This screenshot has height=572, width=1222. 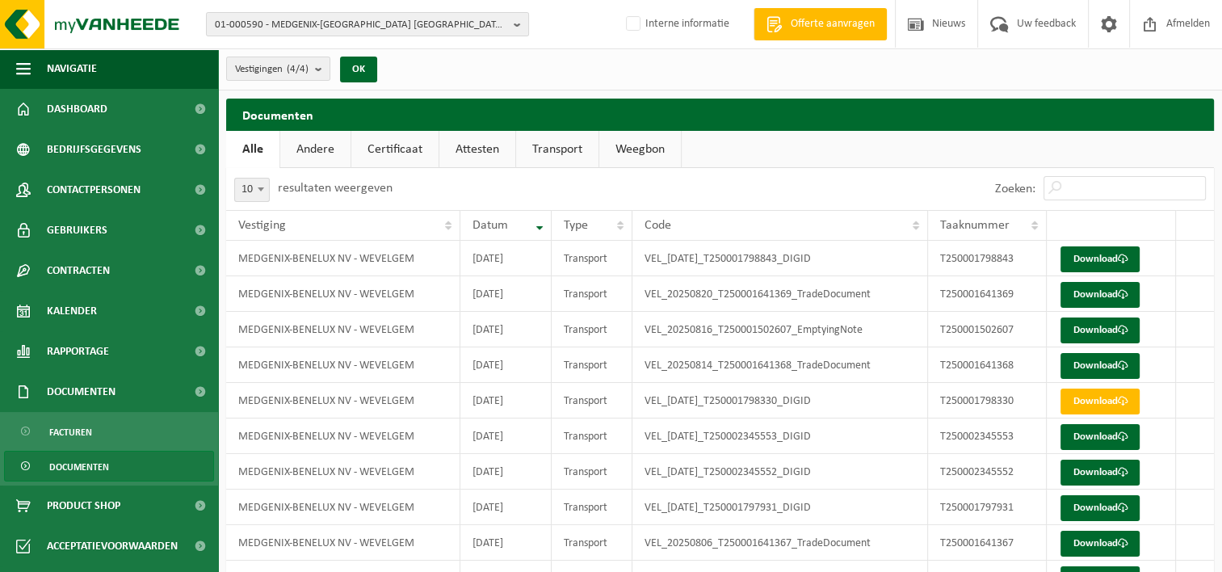 What do you see at coordinates (780, 543) in the screenshot?
I see `td: VEL_20250806_T250001641367_TradeDocument` at bounding box center [780, 543].